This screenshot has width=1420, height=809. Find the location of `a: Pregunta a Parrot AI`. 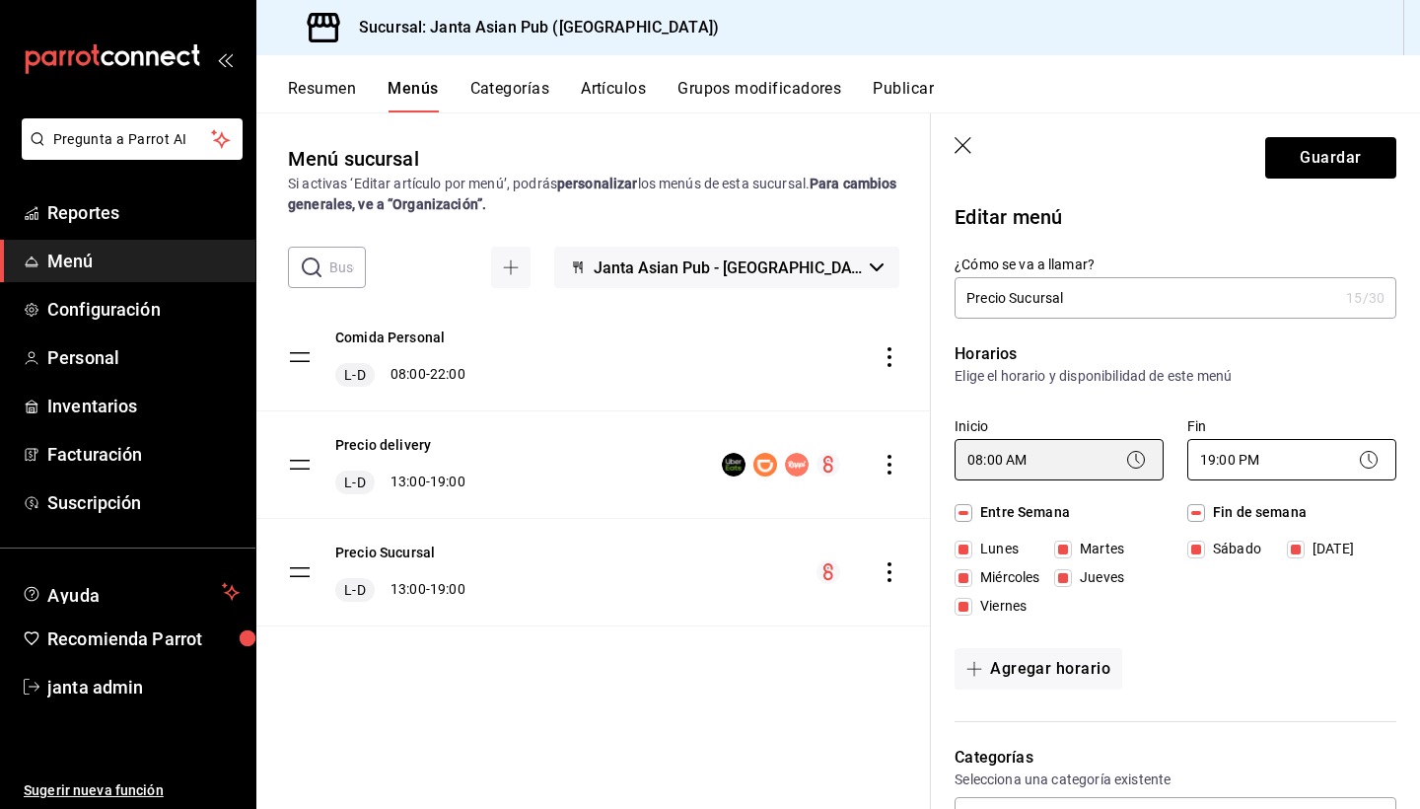

a: Pregunta a Parrot AI is located at coordinates (128, 153).